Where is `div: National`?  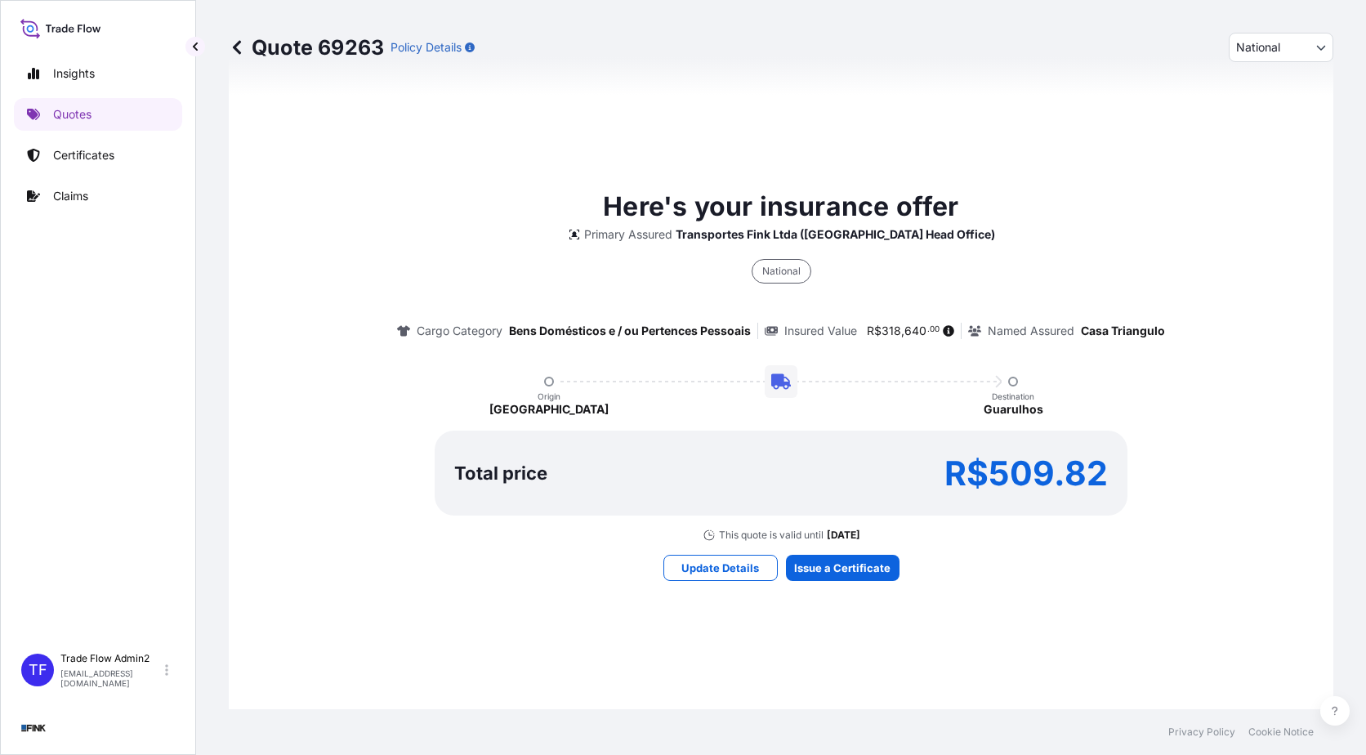 div: National is located at coordinates (781, 271).